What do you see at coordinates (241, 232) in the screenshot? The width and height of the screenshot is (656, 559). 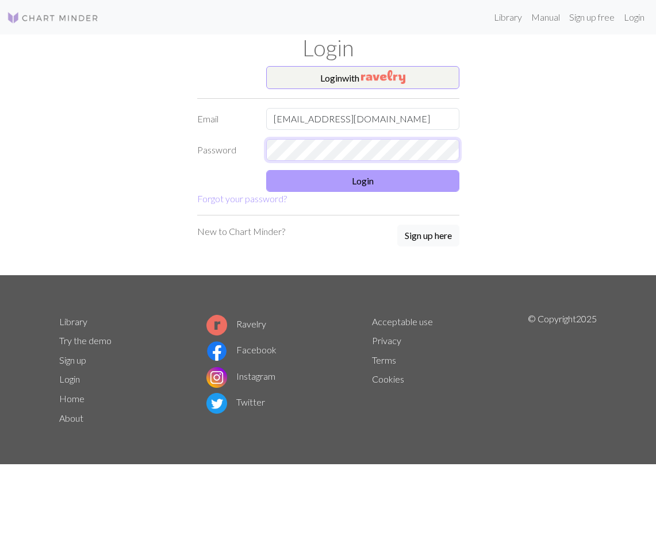 I see `p: New to Chart Minder?` at bounding box center [241, 232].